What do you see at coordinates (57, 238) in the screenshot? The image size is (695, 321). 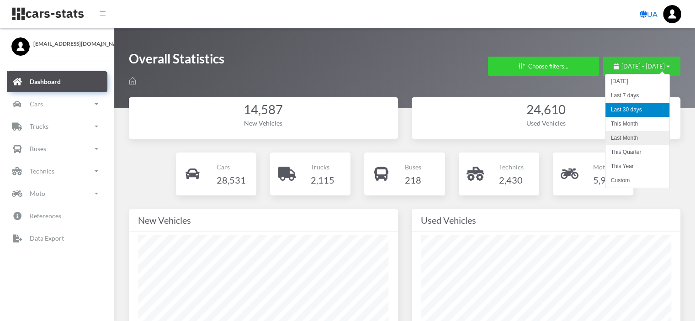 I see `a: Data Export` at bounding box center [57, 238].